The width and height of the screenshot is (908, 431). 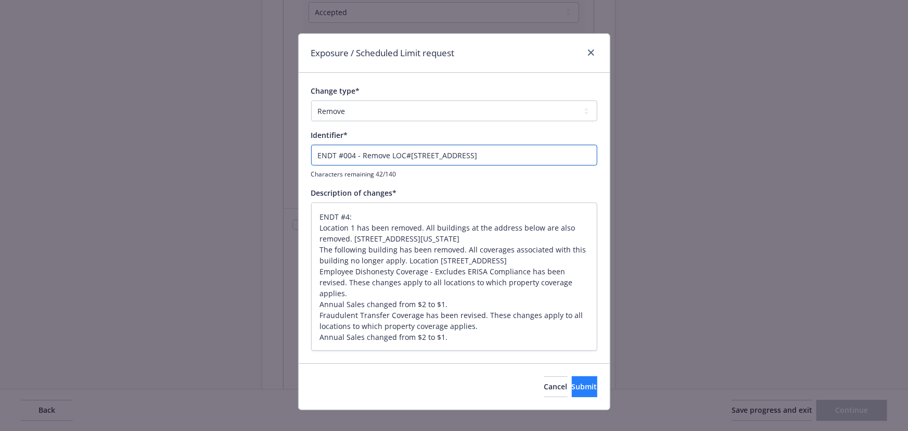 I want to click on span: Submit, so click(x=584, y=386).